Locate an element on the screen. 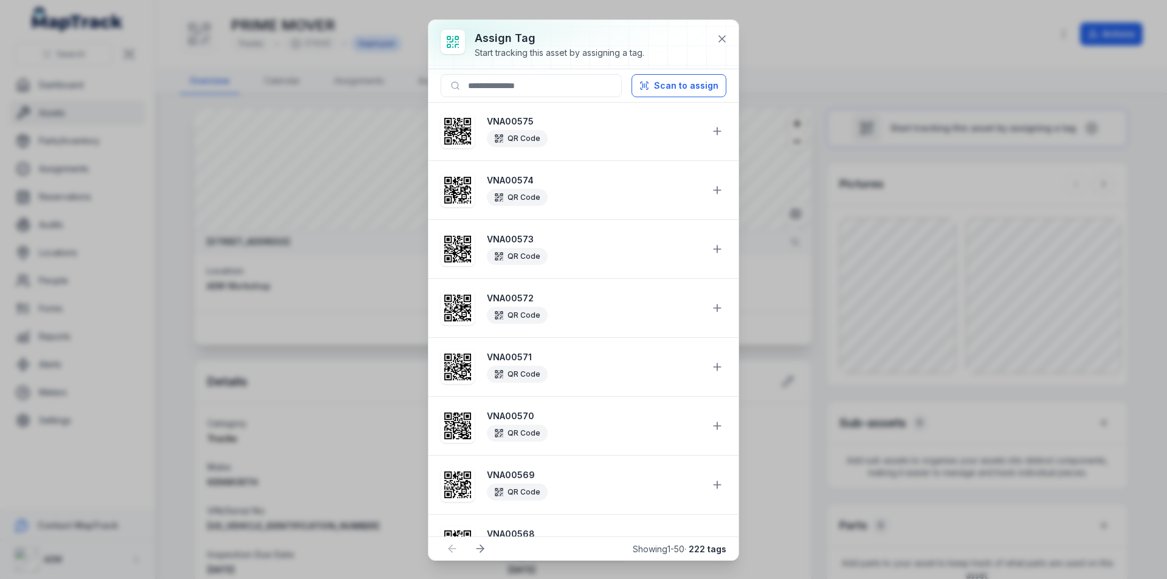 The image size is (1167, 579). span: Showing 1 - 50 · is located at coordinates (679, 549).